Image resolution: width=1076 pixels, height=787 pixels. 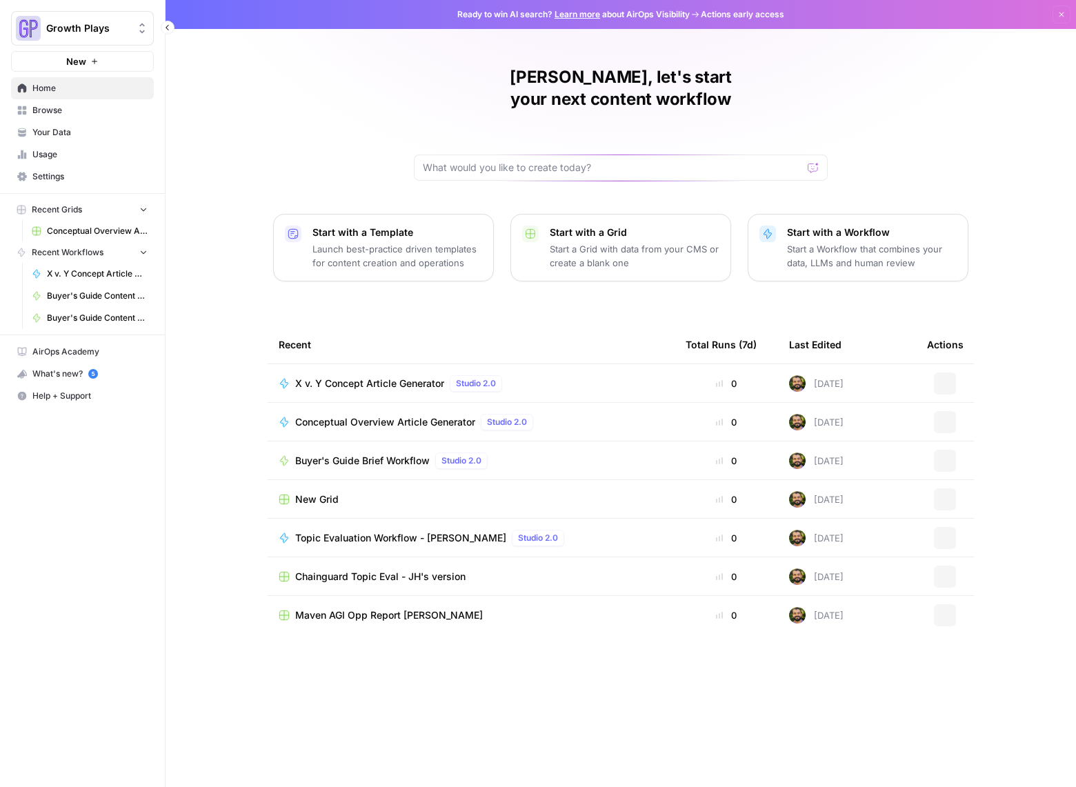 I want to click on span: Help + Support, so click(x=90, y=396).